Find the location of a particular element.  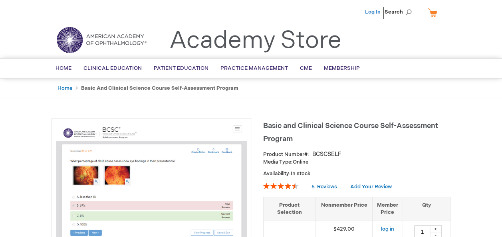

th: Nonmember Price is located at coordinates (344, 209).